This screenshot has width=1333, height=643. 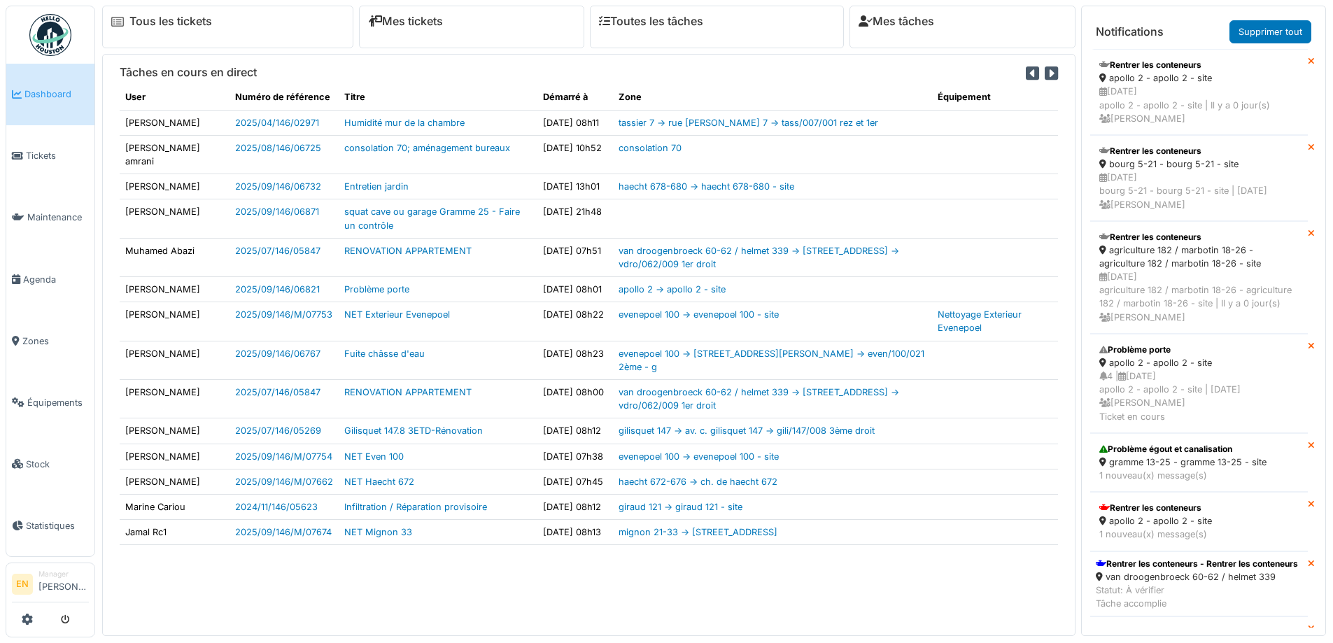 What do you see at coordinates (283, 456) in the screenshot?
I see `a: 2025/09/146/M/07754` at bounding box center [283, 456].